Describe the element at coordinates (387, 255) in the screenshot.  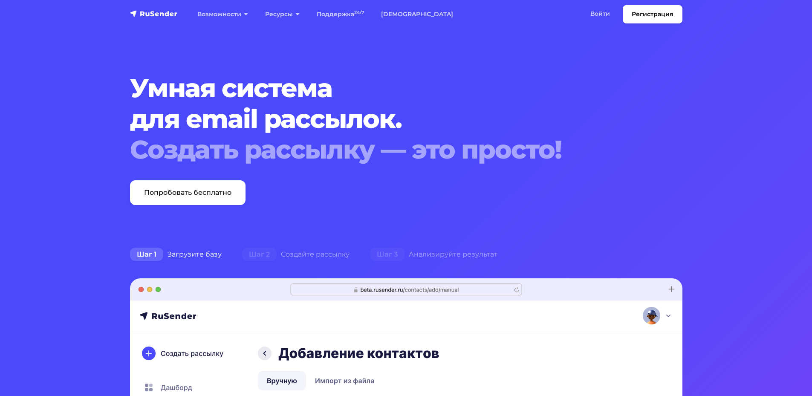
I see `span: Шаг 3` at that location.